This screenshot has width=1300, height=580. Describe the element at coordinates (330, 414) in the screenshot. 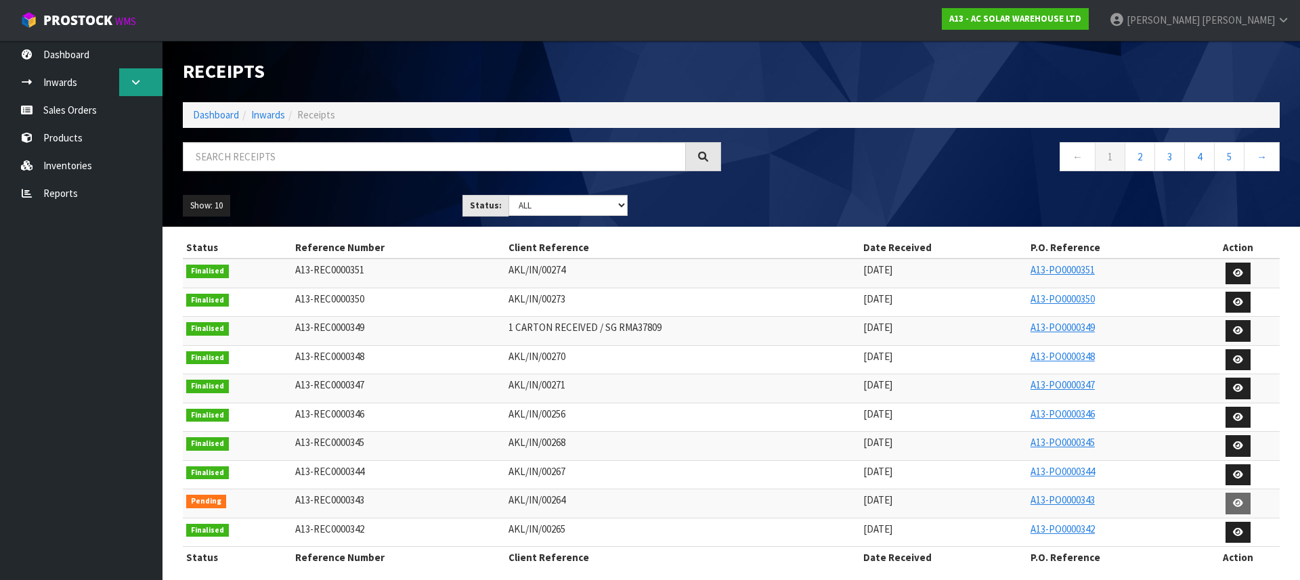

I see `span: A13-REC0000346` at that location.